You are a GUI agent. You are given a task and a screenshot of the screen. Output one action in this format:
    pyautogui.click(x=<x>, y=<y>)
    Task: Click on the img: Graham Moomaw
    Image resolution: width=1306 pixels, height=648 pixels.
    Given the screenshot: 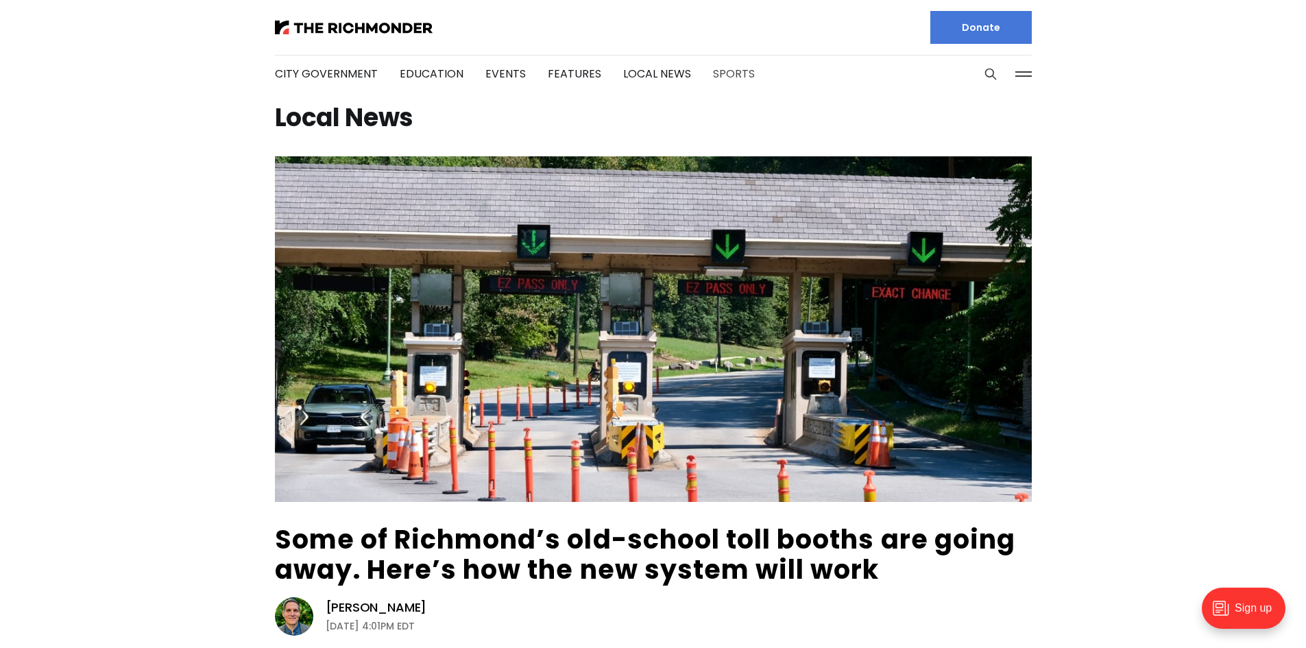 What is the action you would take?
    pyautogui.click(x=294, y=616)
    